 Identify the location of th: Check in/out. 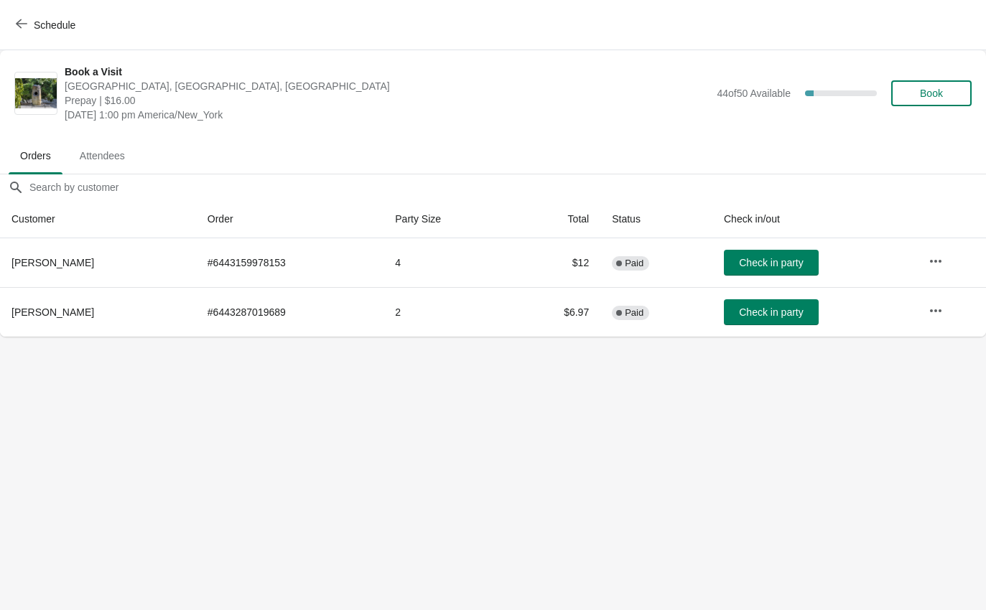
(814, 219).